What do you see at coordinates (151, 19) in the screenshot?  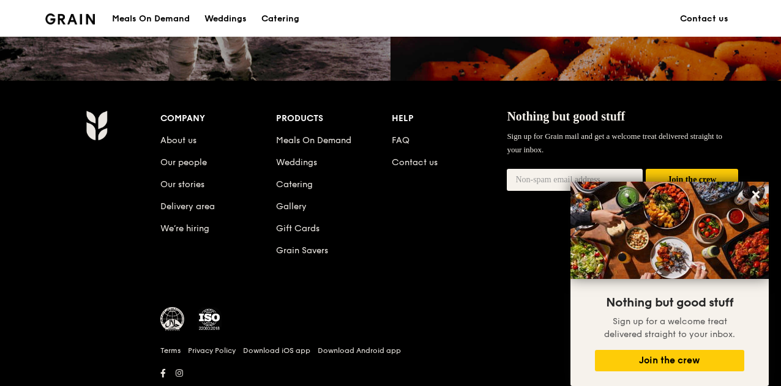 I see `div: Meals On Demand` at bounding box center [151, 19].